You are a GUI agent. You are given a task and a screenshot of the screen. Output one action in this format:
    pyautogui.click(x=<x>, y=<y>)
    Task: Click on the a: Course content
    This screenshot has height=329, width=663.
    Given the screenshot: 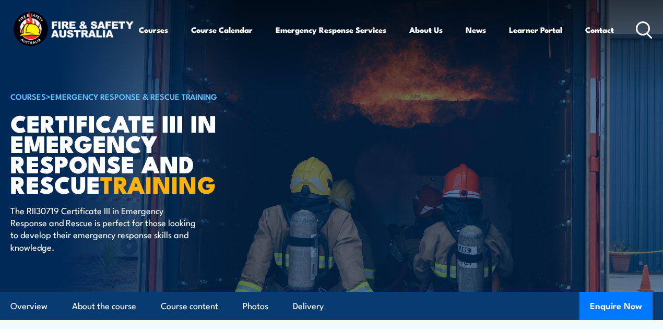 What is the action you would take?
    pyautogui.click(x=190, y=306)
    